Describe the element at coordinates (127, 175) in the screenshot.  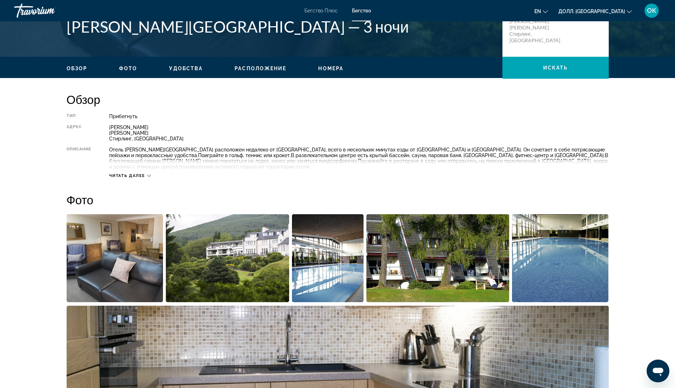
I see `ya-tr-span: Читать далее` at that location.